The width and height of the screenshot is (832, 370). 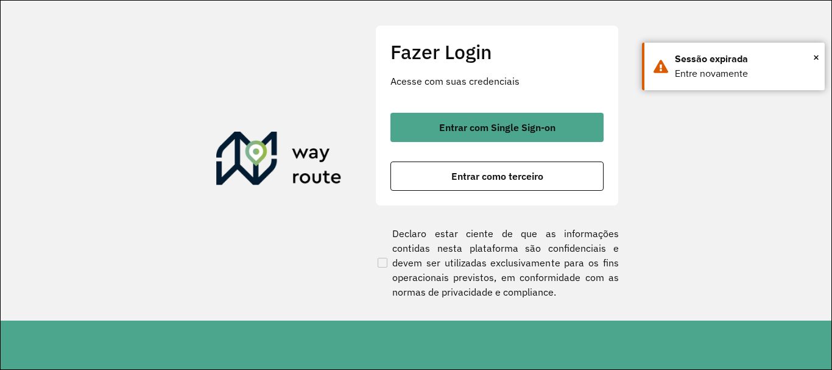 What do you see at coordinates (745, 74) in the screenshot?
I see `div: Entre novamente` at bounding box center [745, 74].